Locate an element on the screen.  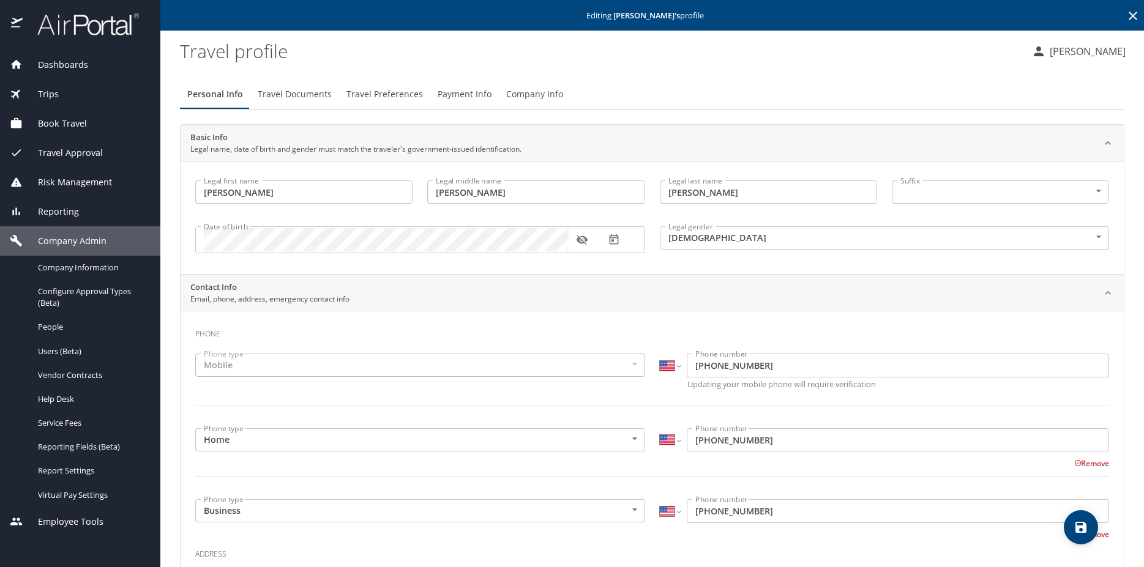
span: People is located at coordinates (92, 327).